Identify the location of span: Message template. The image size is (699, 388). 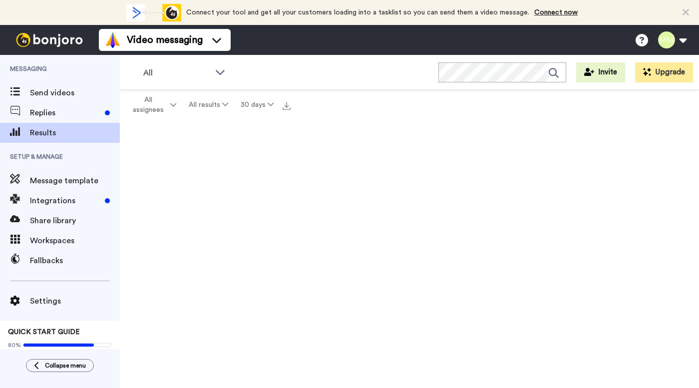
(75, 181).